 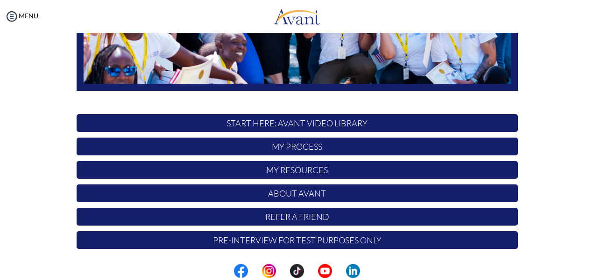 What do you see at coordinates (325, 271) in the screenshot?
I see `img: yt.png` at bounding box center [325, 271].